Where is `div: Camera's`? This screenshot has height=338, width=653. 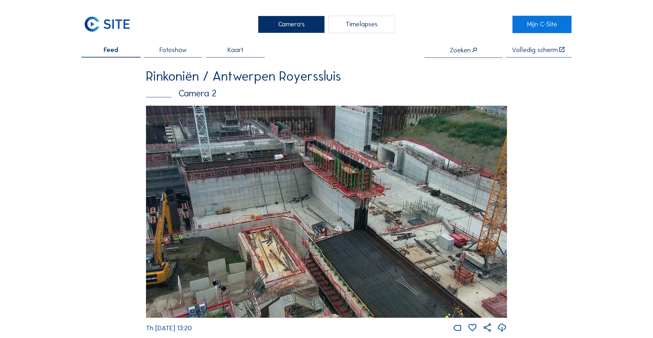
div: Camera's is located at coordinates (291, 24).